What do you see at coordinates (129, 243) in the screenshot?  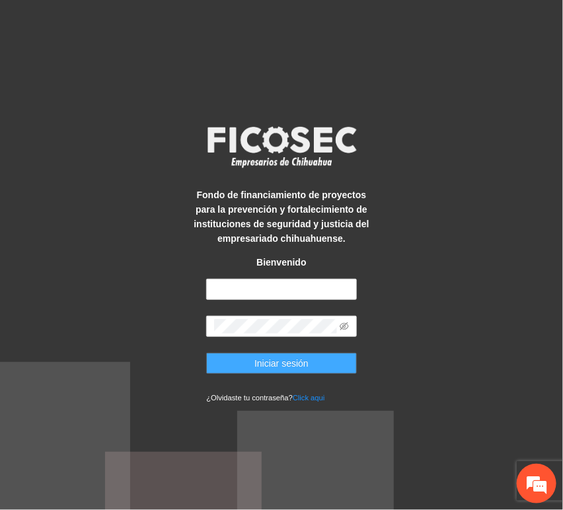 I see `span: Estamos en línea.` at bounding box center [129, 243].